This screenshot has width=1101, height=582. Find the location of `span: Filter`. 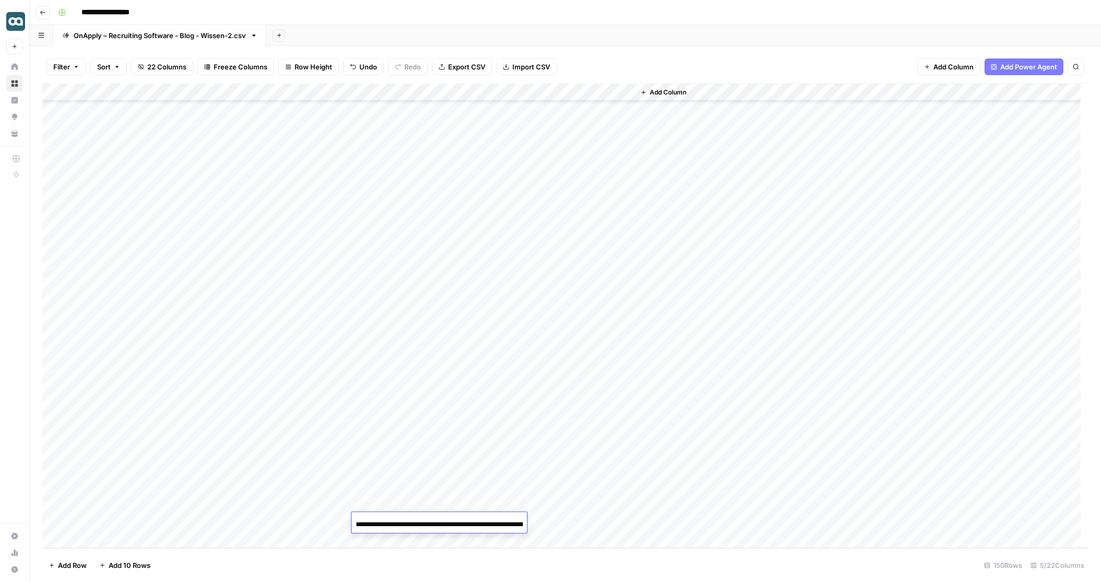

span: Filter is located at coordinates (62, 67).